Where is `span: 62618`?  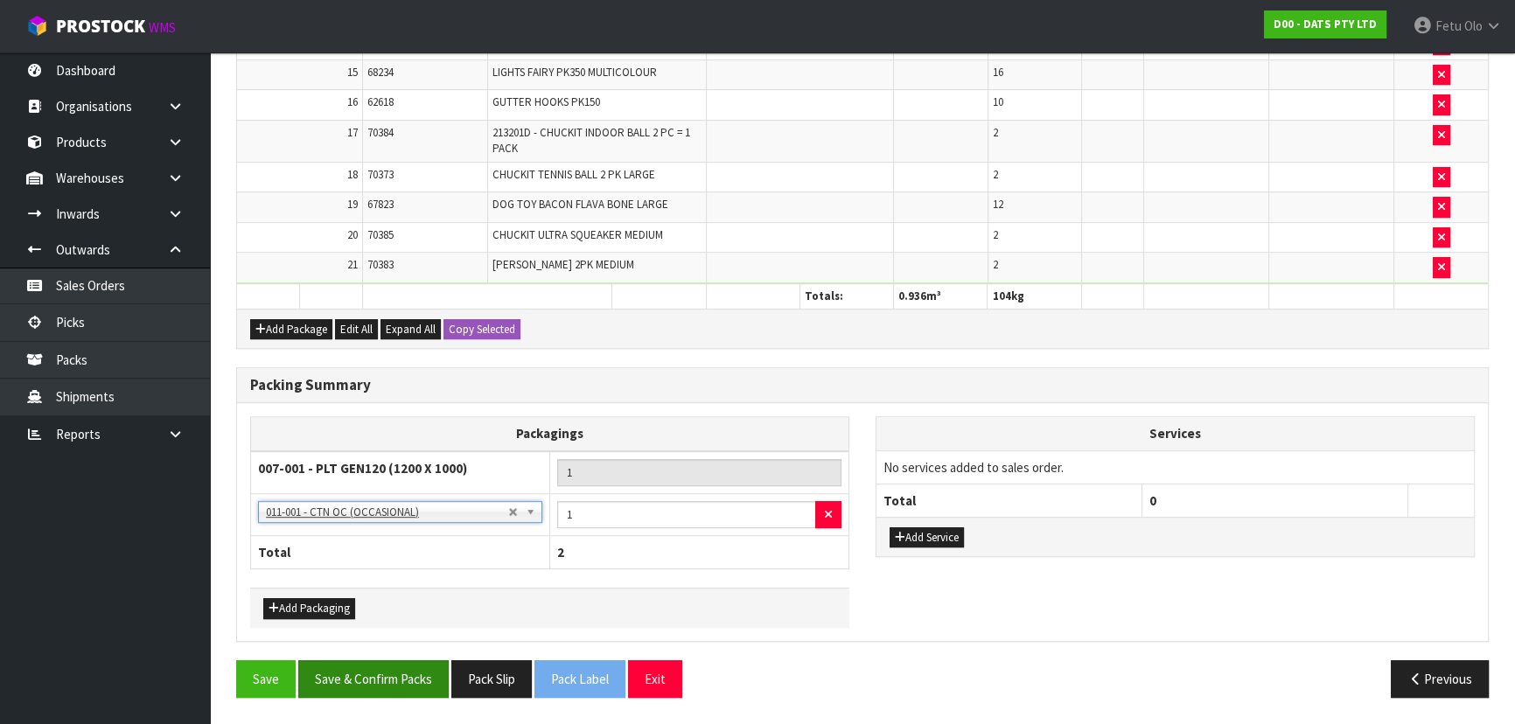 span: 62618 is located at coordinates (381, 101).